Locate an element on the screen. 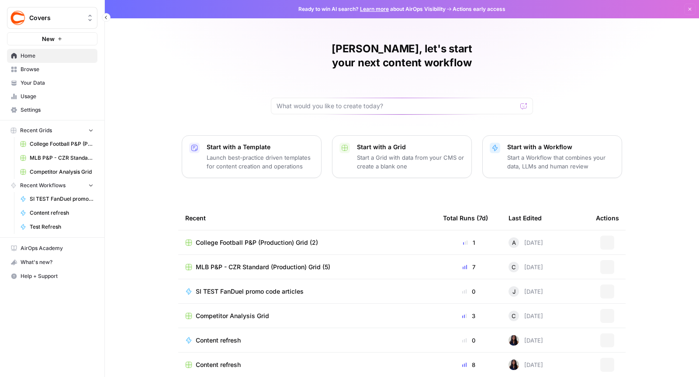  div: What's new? is located at coordinates (52, 263).